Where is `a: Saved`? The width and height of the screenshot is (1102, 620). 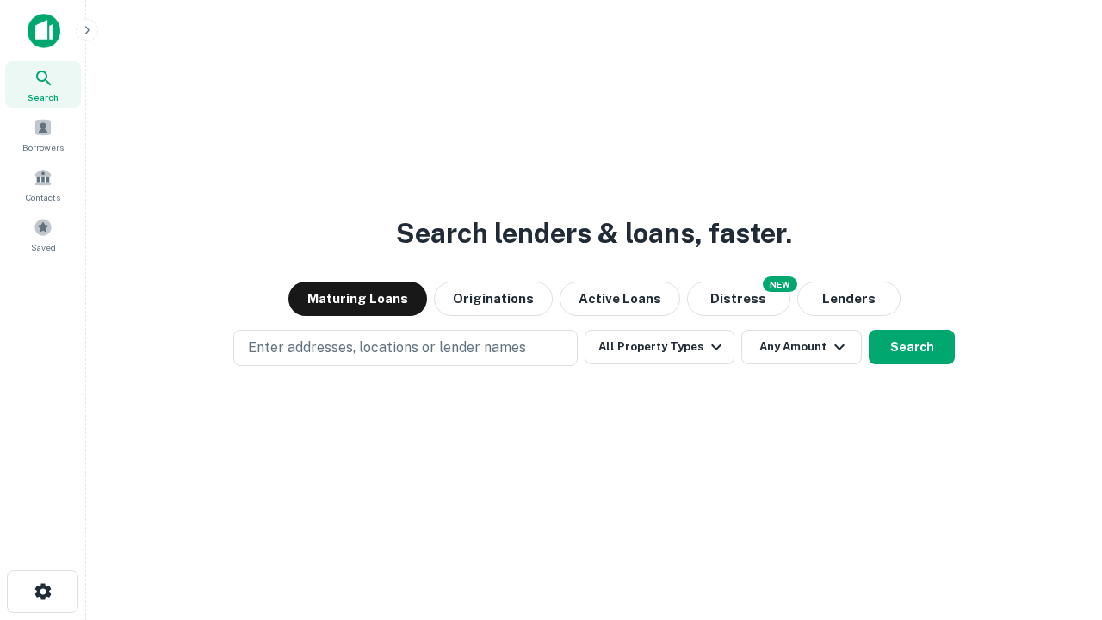 a: Saved is located at coordinates (43, 234).